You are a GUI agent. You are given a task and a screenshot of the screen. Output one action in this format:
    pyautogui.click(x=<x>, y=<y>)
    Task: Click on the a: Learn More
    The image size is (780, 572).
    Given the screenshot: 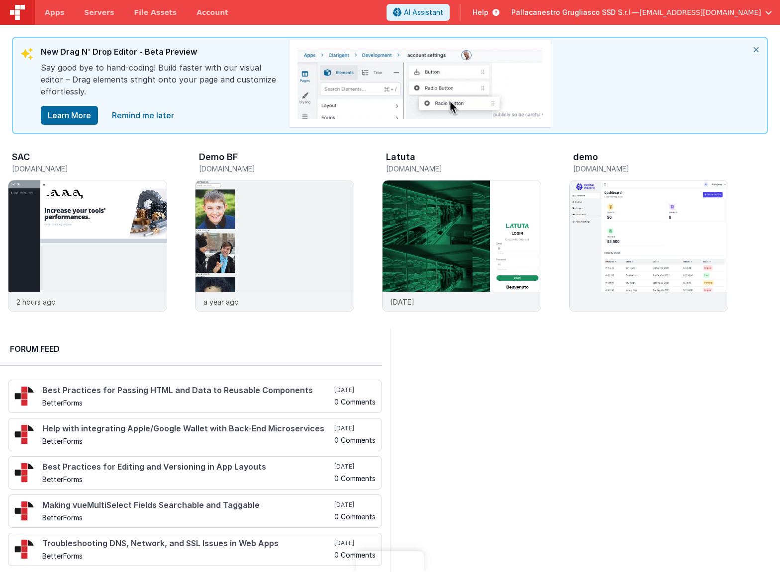 What is the action you would take?
    pyautogui.click(x=69, y=115)
    